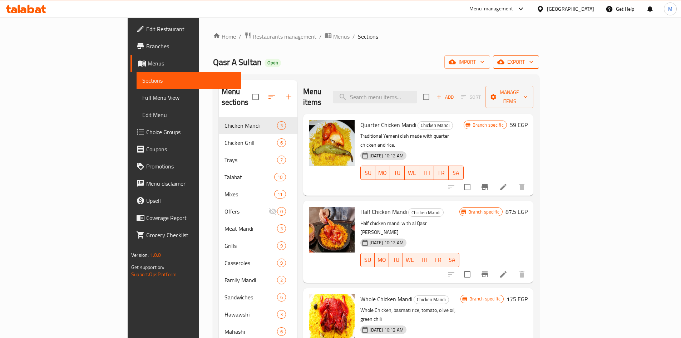 This screenshot has height=338, width=681. Describe the element at coordinates (412, 140) in the screenshot. I see `p: Traditional Yemeni dish made with quarter chicken and rice.` at that location.